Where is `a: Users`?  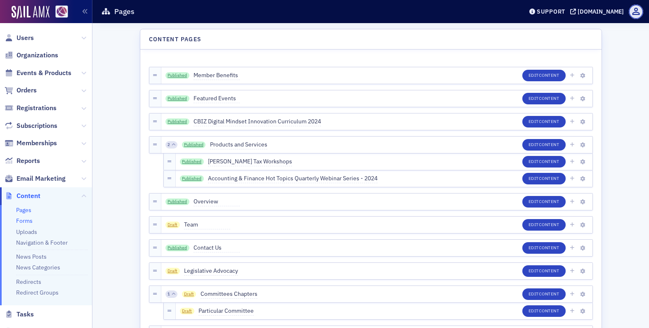 a: Users is located at coordinates (19, 38).